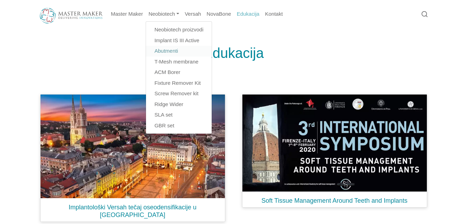 The image size is (467, 224). What do you see at coordinates (179, 78) in the screenshot?
I see `ul: Neobiotech` at bounding box center [179, 78].